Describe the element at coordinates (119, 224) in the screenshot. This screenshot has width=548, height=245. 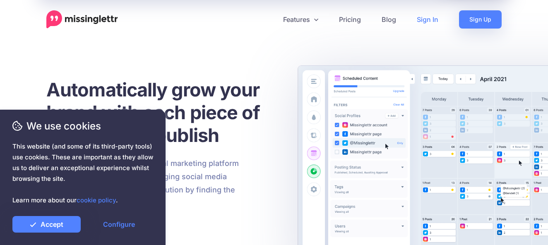
I see `a: Configure` at that location.